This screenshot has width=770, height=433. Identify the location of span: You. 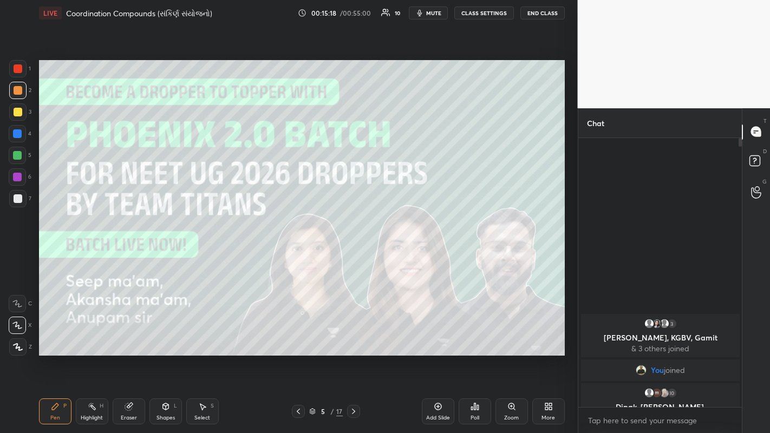
(657, 370).